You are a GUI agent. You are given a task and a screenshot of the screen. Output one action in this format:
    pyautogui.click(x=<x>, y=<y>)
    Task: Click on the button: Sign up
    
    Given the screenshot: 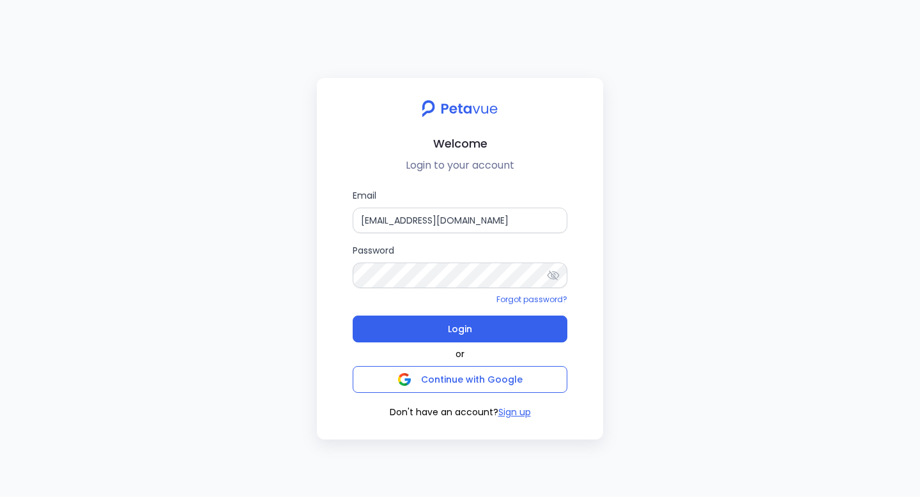 What is the action you would take?
    pyautogui.click(x=515, y=412)
    